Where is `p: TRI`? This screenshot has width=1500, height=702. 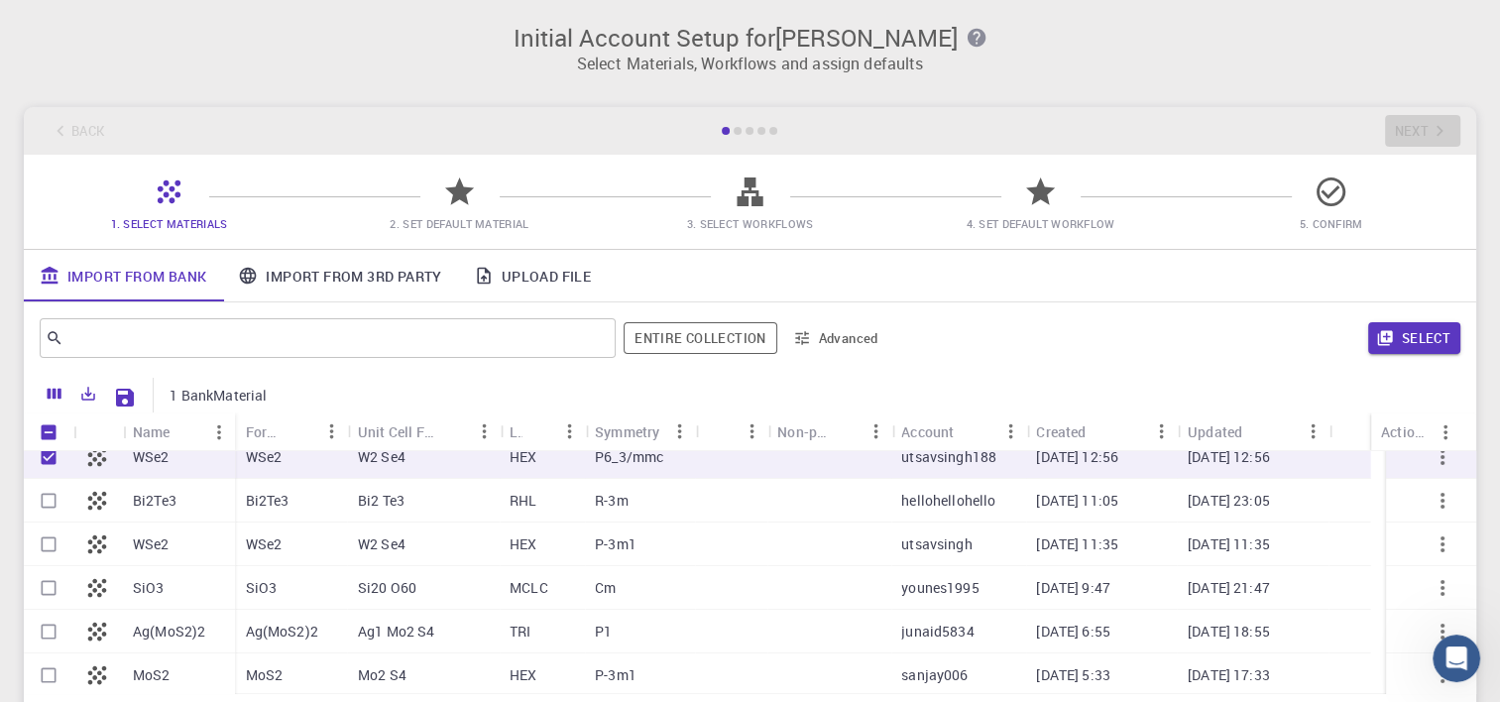
p: TRI is located at coordinates (520, 632).